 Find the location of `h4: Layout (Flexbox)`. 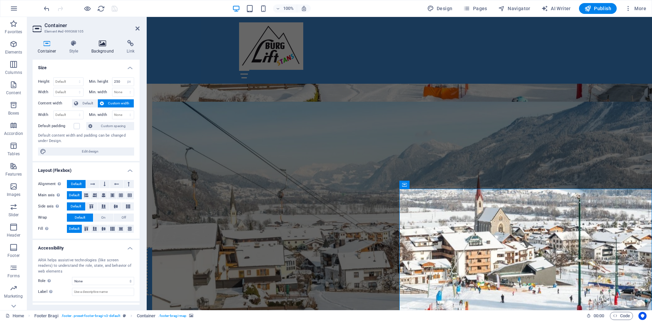

h4: Layout (Flexbox) is located at coordinates (86, 169).